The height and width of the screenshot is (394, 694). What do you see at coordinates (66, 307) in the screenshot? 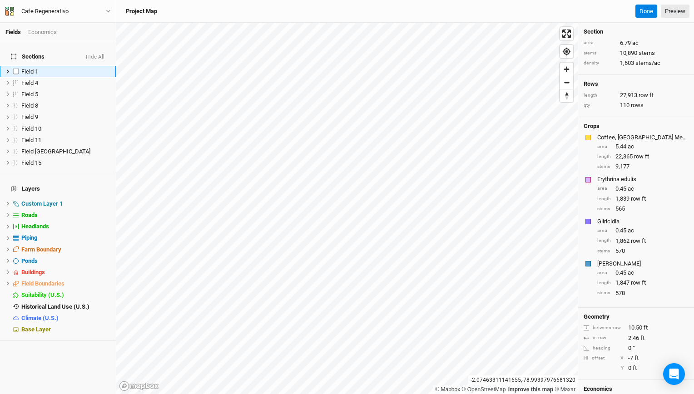
I see `div: Historical Land Use (U.S.)` at bounding box center [66, 307].